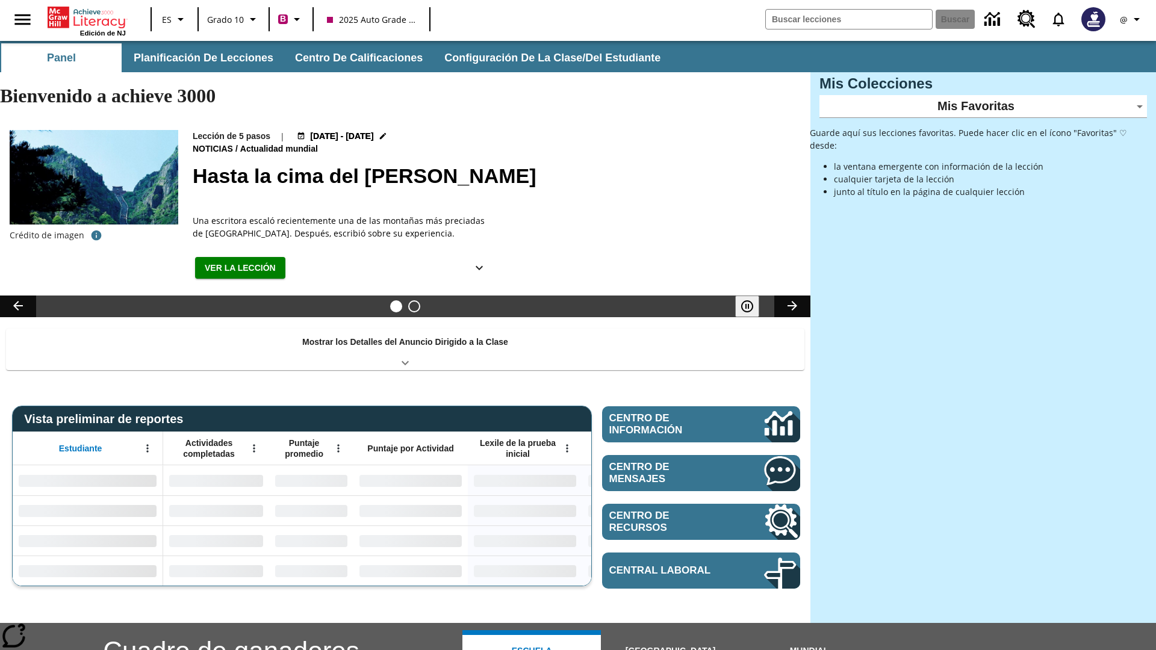 The width and height of the screenshot is (1156, 650). I want to click on img: 6000 escalones de piedra para escalar el Monte Tai en la campiña china, so click(94, 178).